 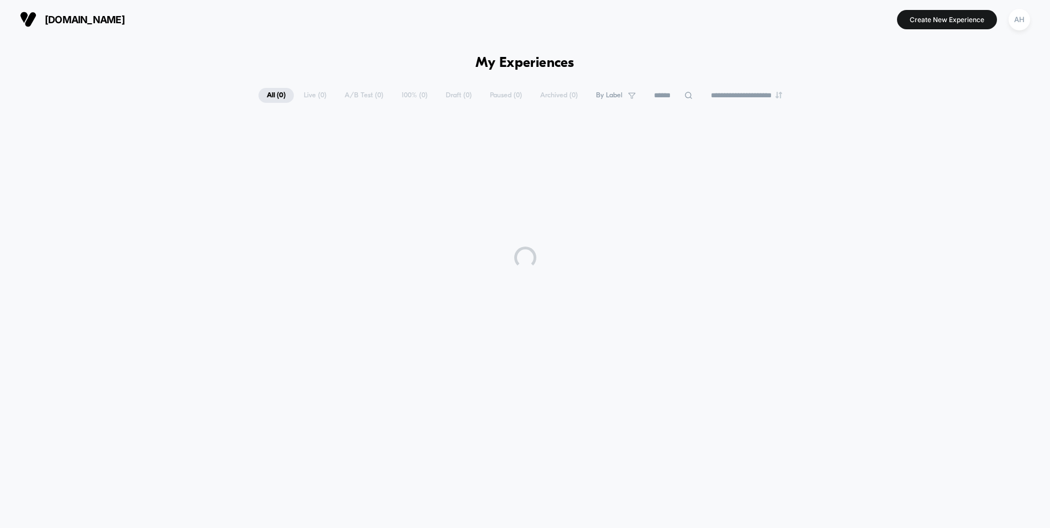 I want to click on div: AH, so click(x=1019, y=19).